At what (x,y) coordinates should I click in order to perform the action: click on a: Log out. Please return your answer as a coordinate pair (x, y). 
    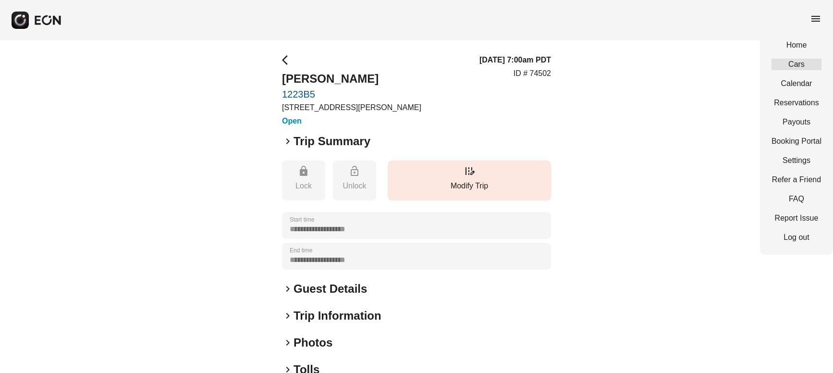
    Looking at the image, I should click on (796, 237).